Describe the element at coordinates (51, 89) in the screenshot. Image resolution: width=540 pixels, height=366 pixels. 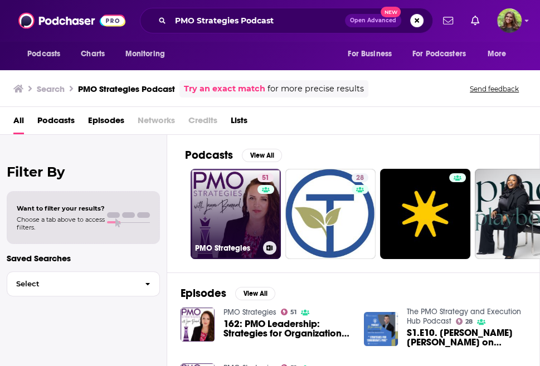
I see `h3: Search` at that location.